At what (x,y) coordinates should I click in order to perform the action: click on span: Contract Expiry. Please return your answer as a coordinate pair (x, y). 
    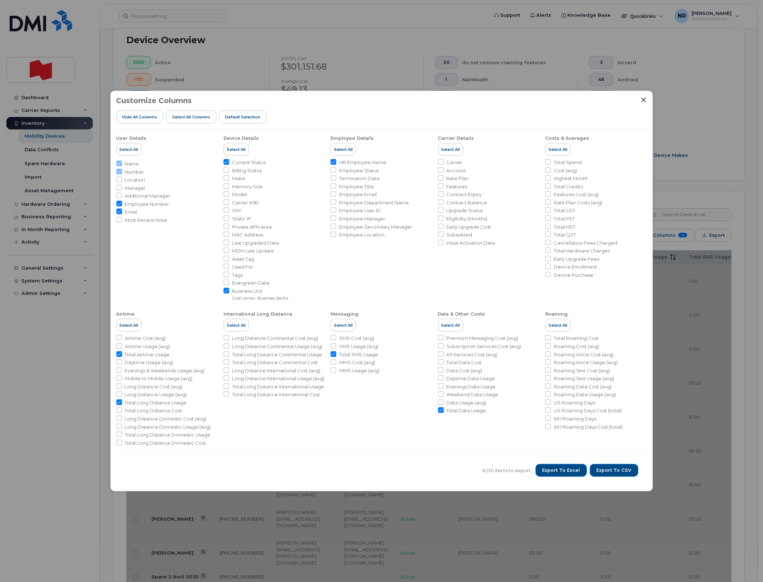
    Looking at the image, I should click on (464, 195).